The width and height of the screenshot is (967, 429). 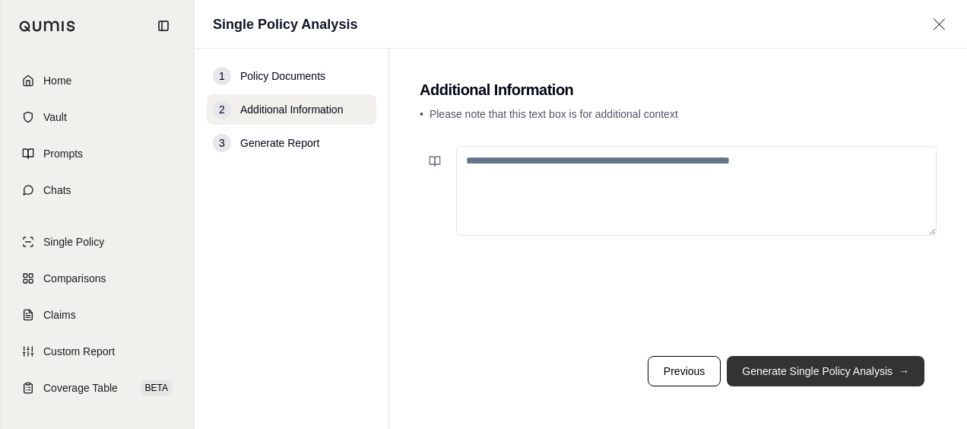 What do you see at coordinates (285, 24) in the screenshot?
I see `h1: Single Policy Analysis` at bounding box center [285, 24].